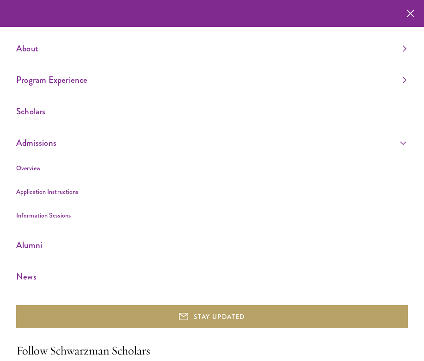 Image resolution: width=424 pixels, height=361 pixels. What do you see at coordinates (211, 48) in the screenshot?
I see `a: About` at bounding box center [211, 48].